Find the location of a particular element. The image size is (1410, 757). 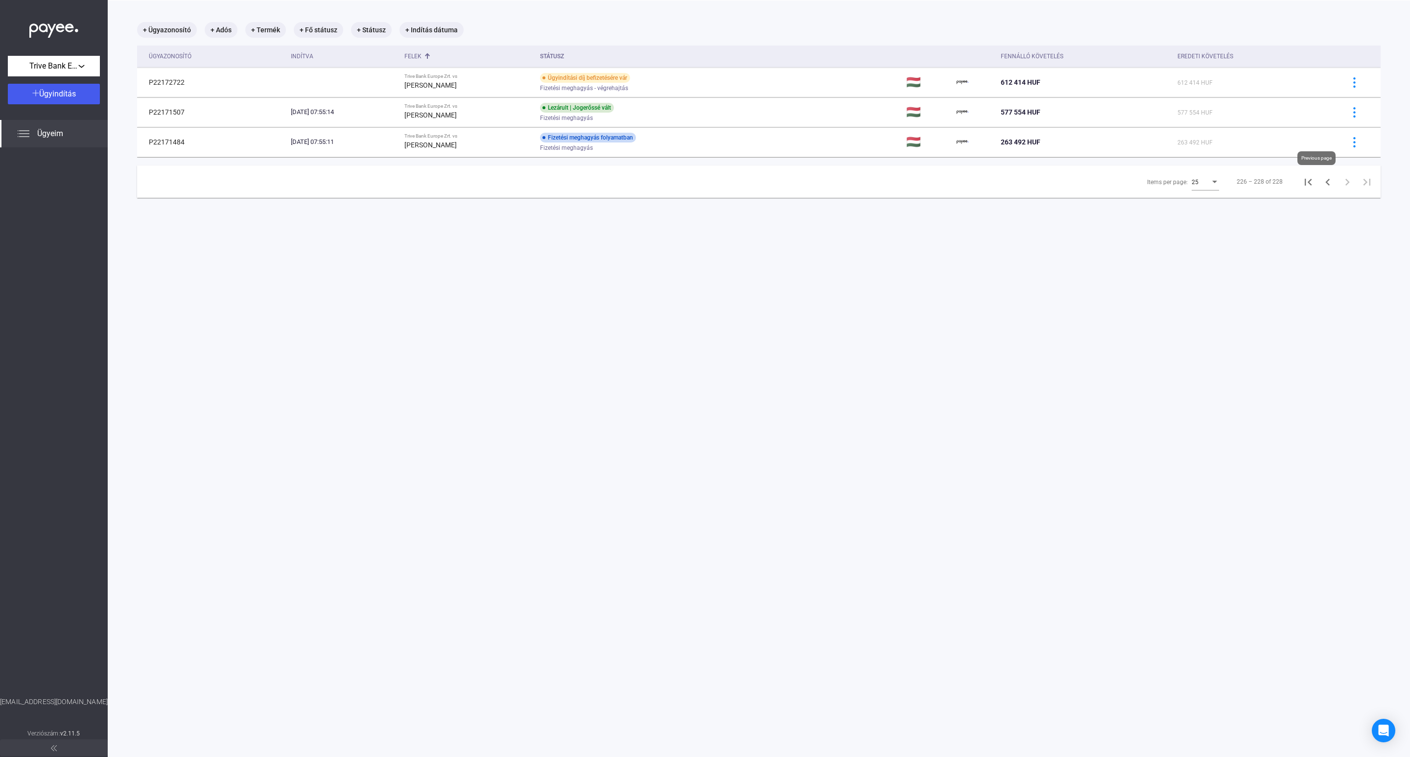

div: 226 – 228 of 228 is located at coordinates (1260, 182).